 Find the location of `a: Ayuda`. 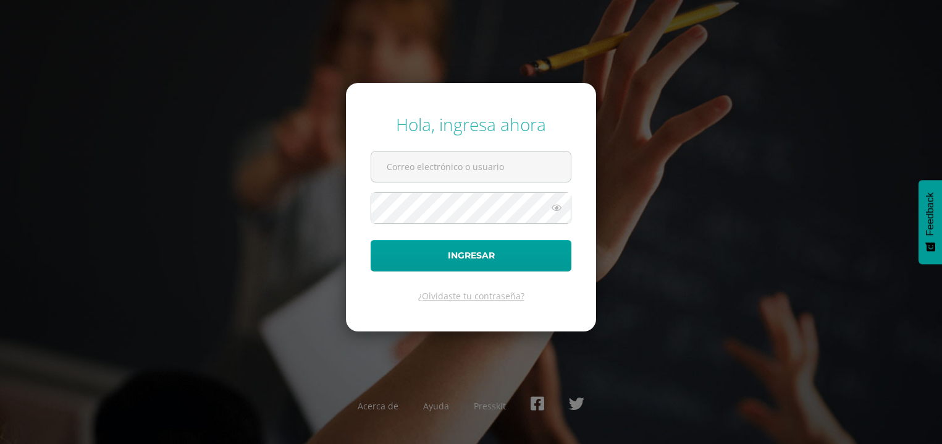

a: Ayuda is located at coordinates (436, 405).